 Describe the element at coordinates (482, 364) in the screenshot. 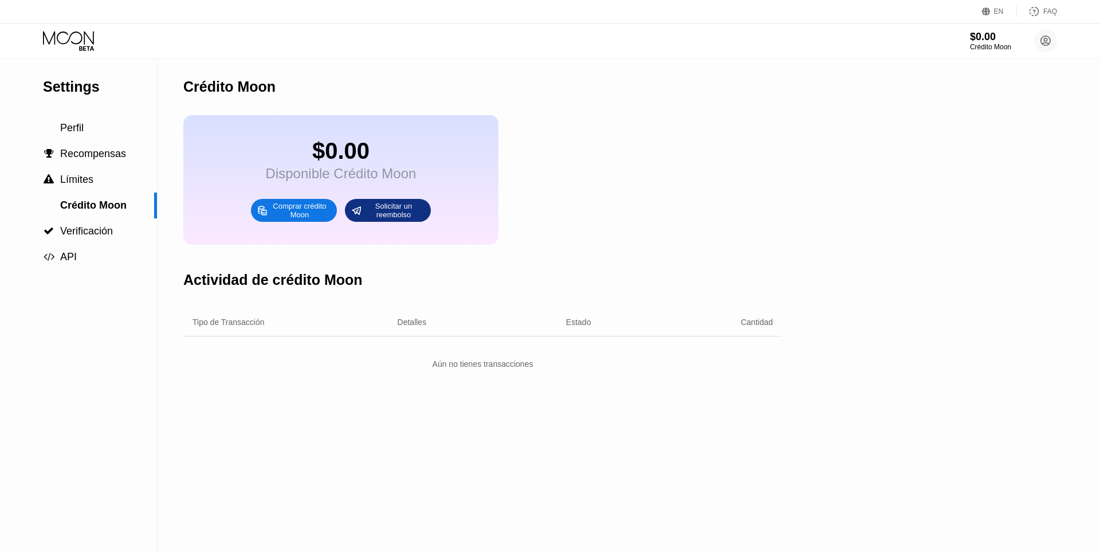

I see `div: Aún no tienes transacciones` at that location.